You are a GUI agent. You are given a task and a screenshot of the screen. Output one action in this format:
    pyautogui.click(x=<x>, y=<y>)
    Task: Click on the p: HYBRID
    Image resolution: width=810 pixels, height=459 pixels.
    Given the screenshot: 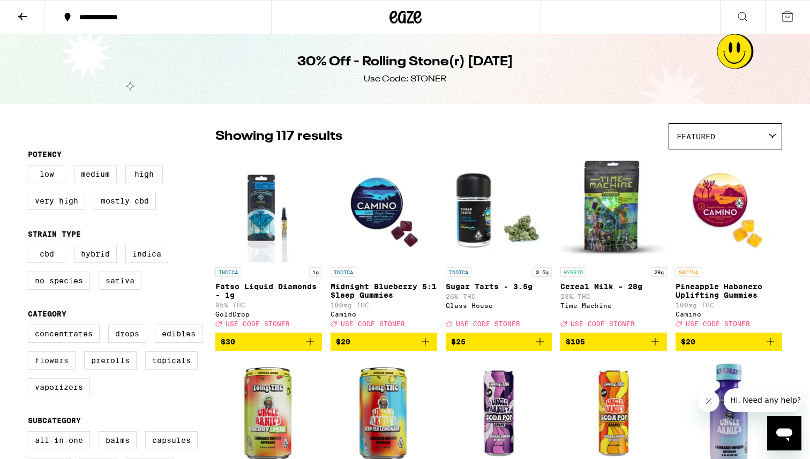 What is the action you would take?
    pyautogui.click(x=573, y=272)
    